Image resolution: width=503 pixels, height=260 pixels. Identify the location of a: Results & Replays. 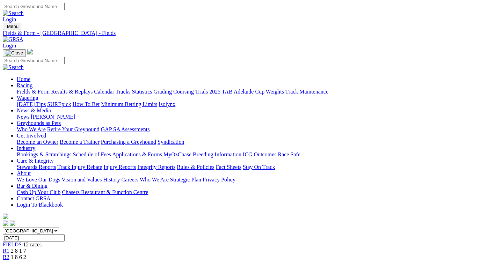
(72, 92).